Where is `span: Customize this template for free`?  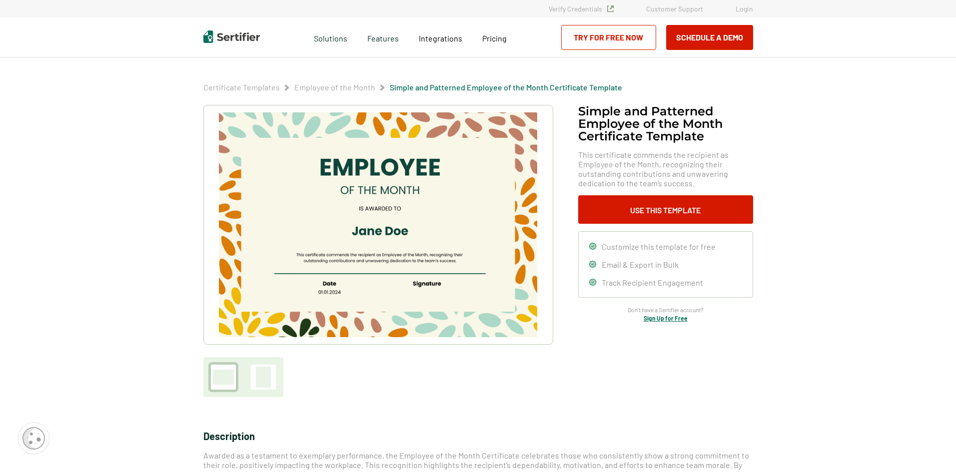
span: Customize this template for free is located at coordinates (659, 246).